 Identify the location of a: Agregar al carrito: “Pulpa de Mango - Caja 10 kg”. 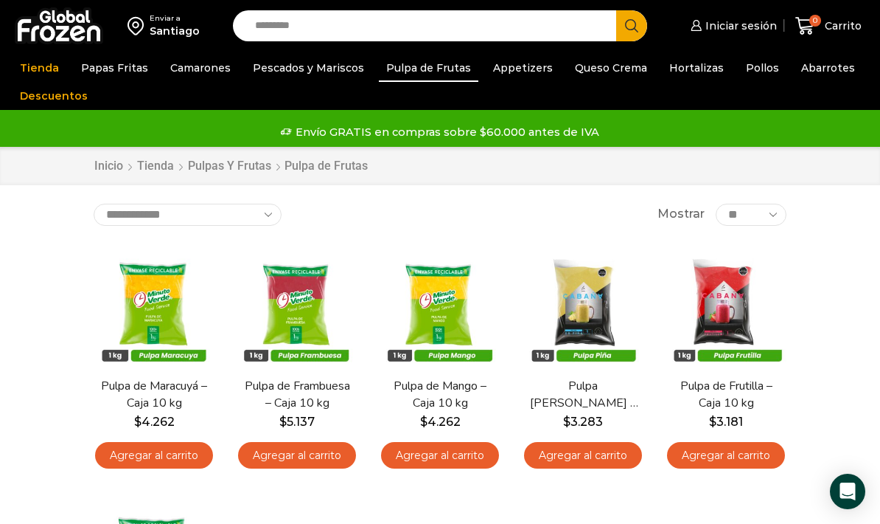
(440, 455).